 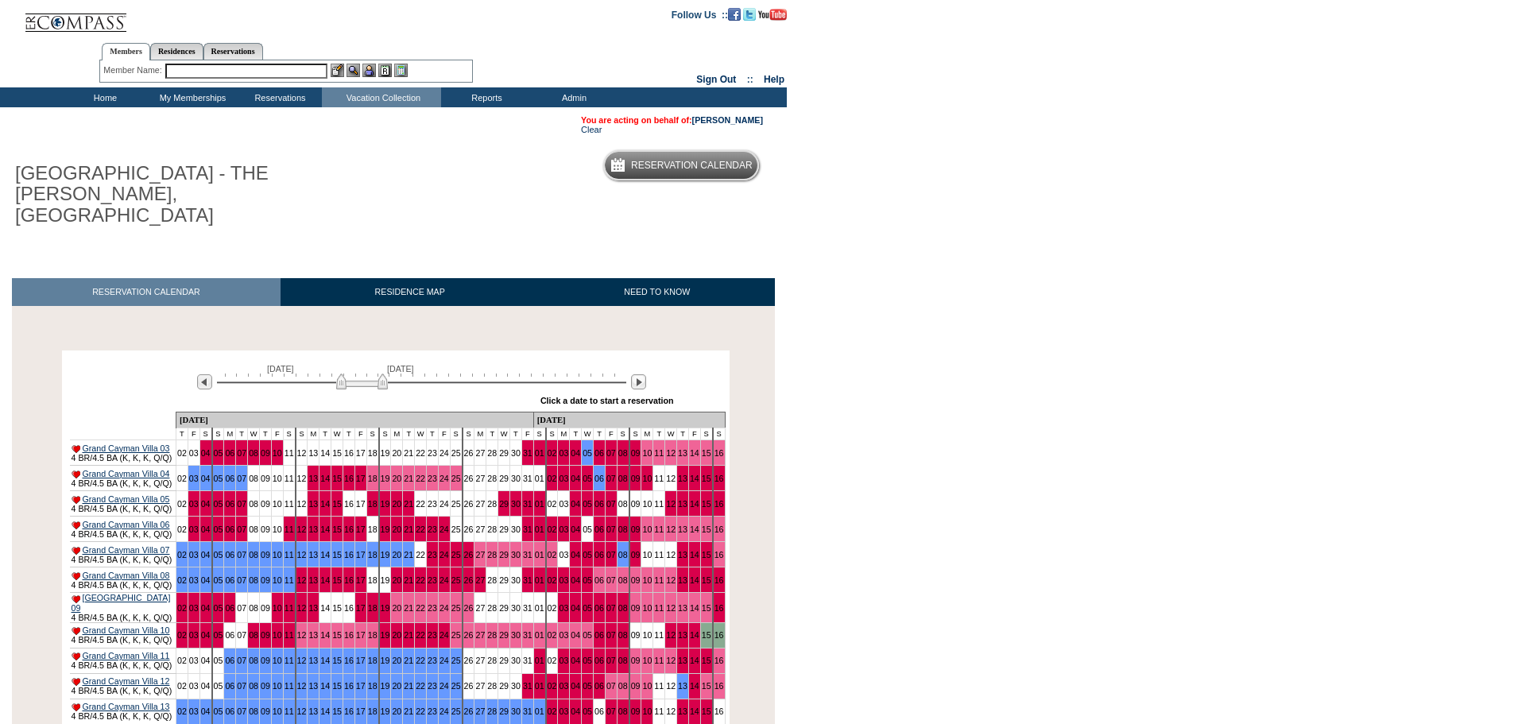 What do you see at coordinates (516, 529) in the screenshot?
I see `a: 30` at bounding box center [516, 529].